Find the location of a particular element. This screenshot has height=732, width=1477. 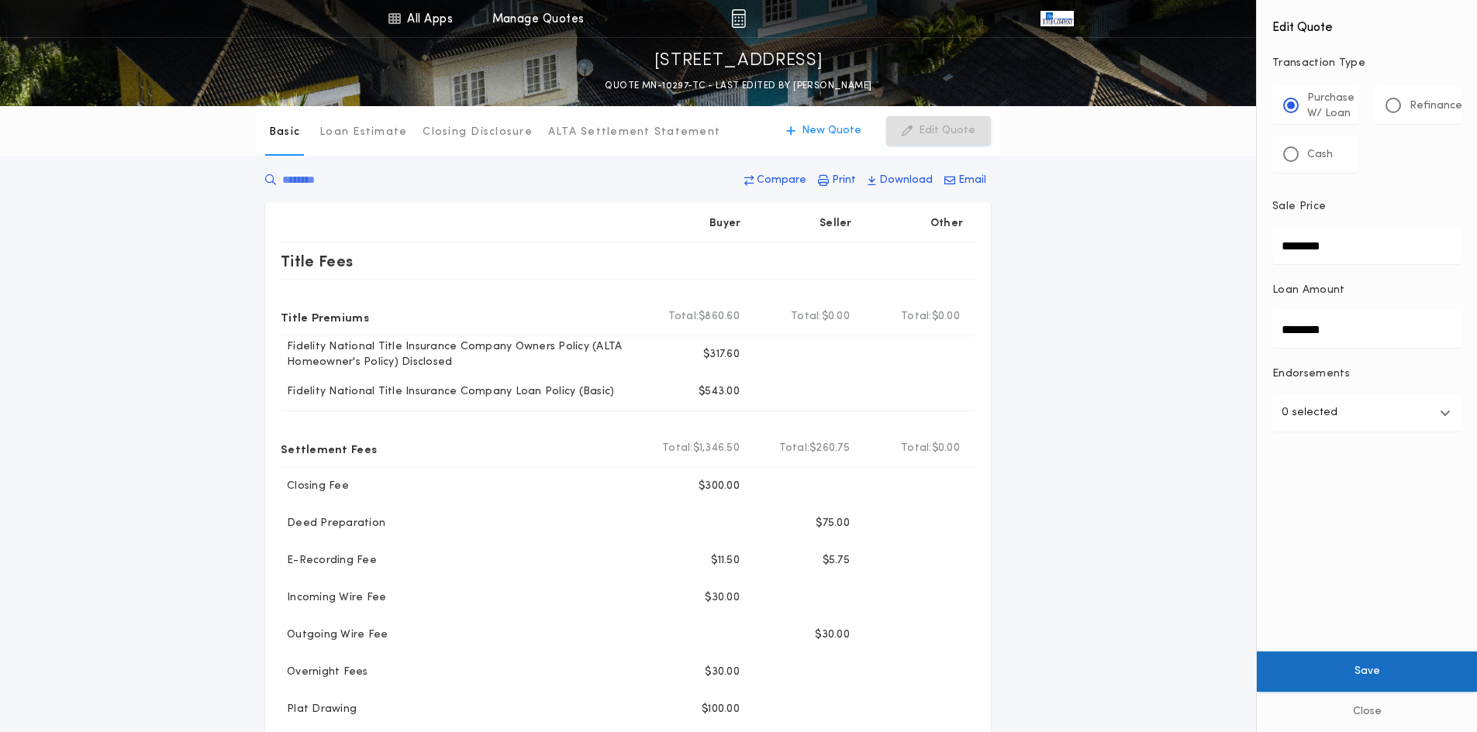

p: Edit Quote is located at coordinates (946, 131).